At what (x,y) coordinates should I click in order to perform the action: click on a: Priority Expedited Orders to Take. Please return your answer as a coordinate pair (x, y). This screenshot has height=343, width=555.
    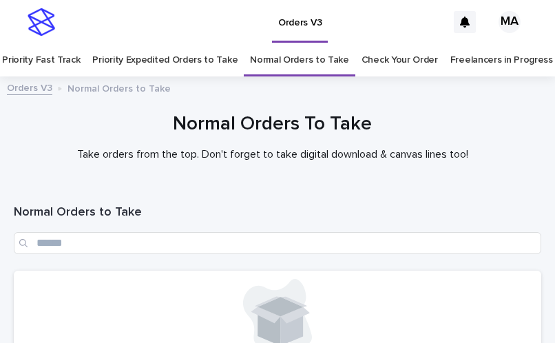
    Looking at the image, I should click on (165, 60).